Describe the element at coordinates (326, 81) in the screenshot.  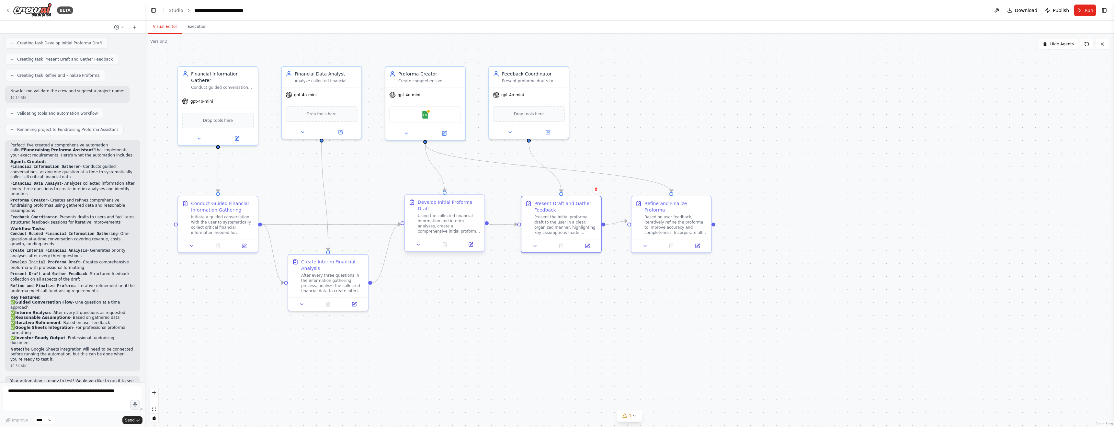
I see `div: Analyze collected financial information every three questions to identify priorities, gaps, and k...` at that location.